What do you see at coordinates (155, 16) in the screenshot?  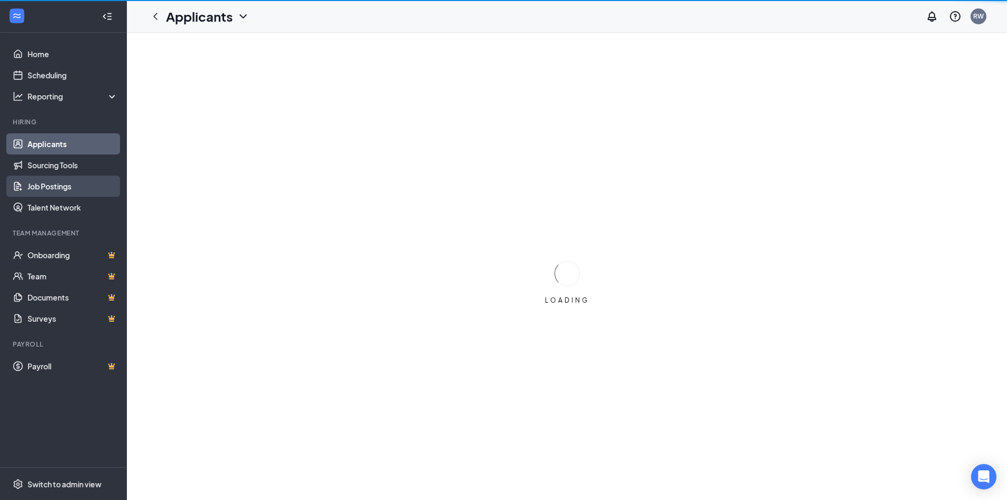 I see `svg: ChevronLeft` at bounding box center [155, 16].